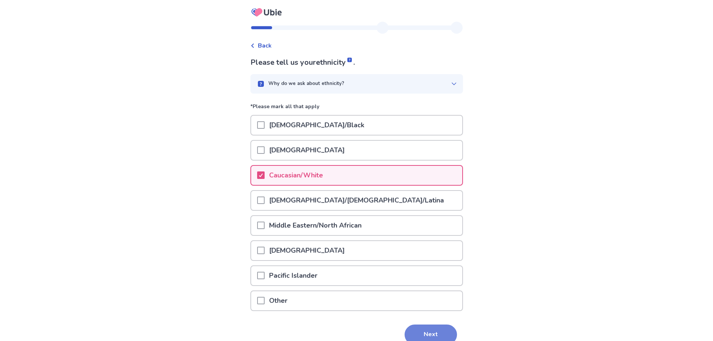 Image resolution: width=713 pixels, height=341 pixels. Describe the element at coordinates (357, 109) in the screenshot. I see `p: *Please mark all that apply` at that location.